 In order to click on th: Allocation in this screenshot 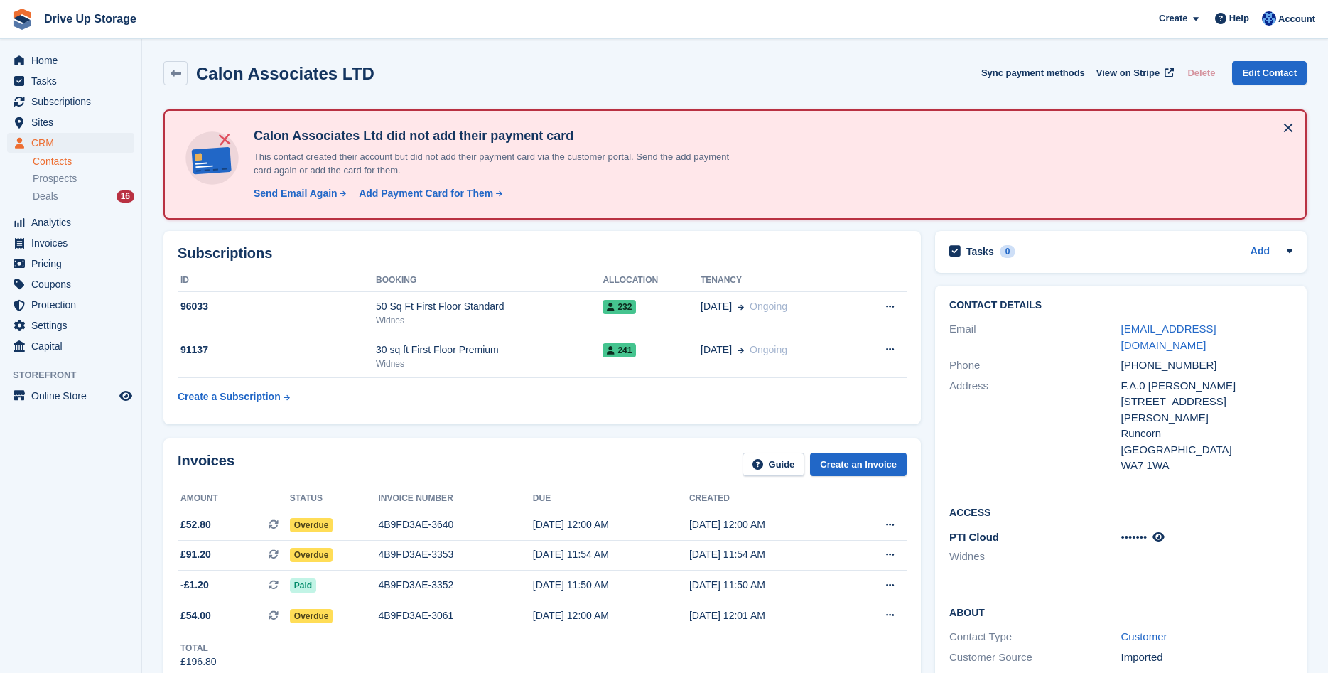, I will do `click(652, 281)`.